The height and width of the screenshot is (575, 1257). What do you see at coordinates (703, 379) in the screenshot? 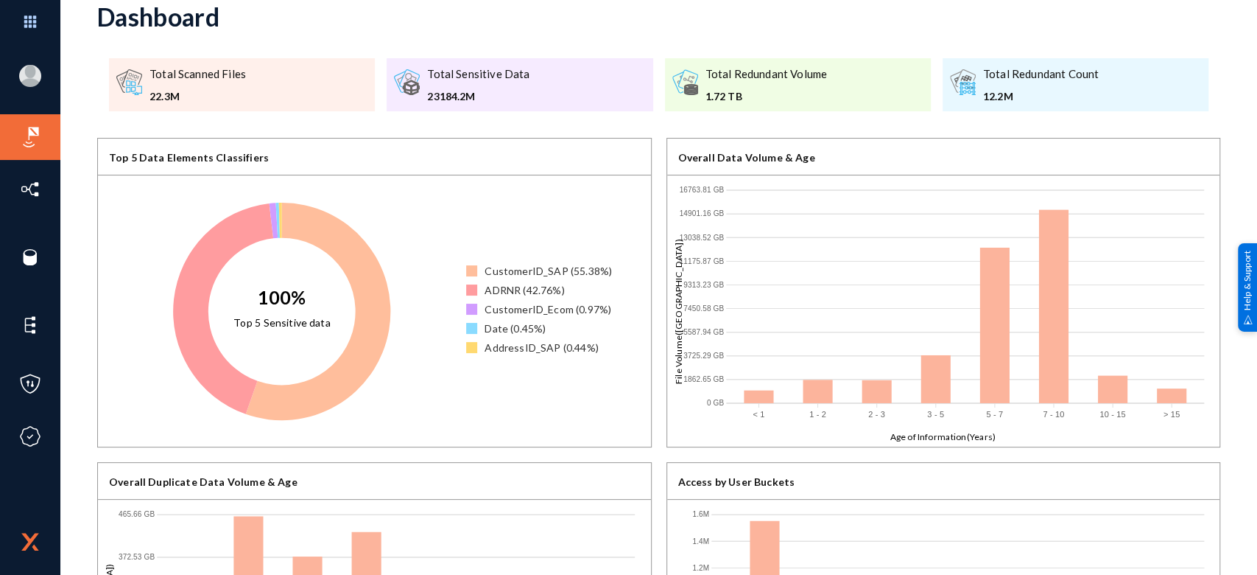
I see `text: 1862.65 GB` at bounding box center [703, 379].